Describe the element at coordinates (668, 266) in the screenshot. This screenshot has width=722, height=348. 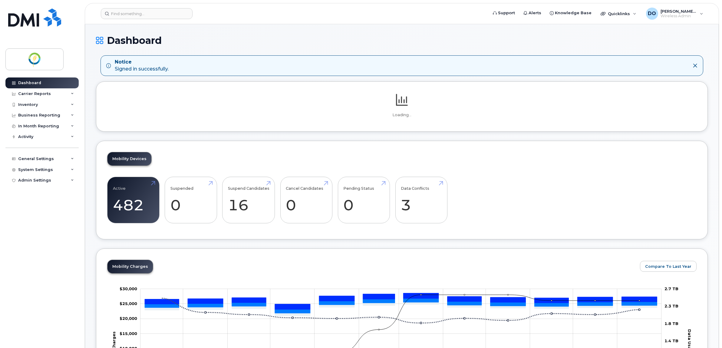
I see `span: Compare To Last Year` at that location.